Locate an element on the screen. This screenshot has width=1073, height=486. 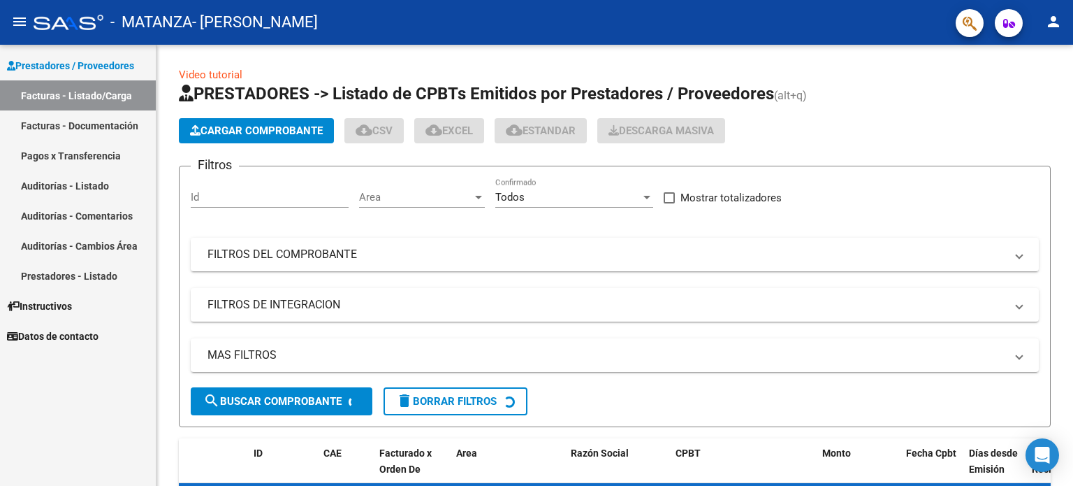
span: Buscar Comprobante is located at coordinates (273, 401).